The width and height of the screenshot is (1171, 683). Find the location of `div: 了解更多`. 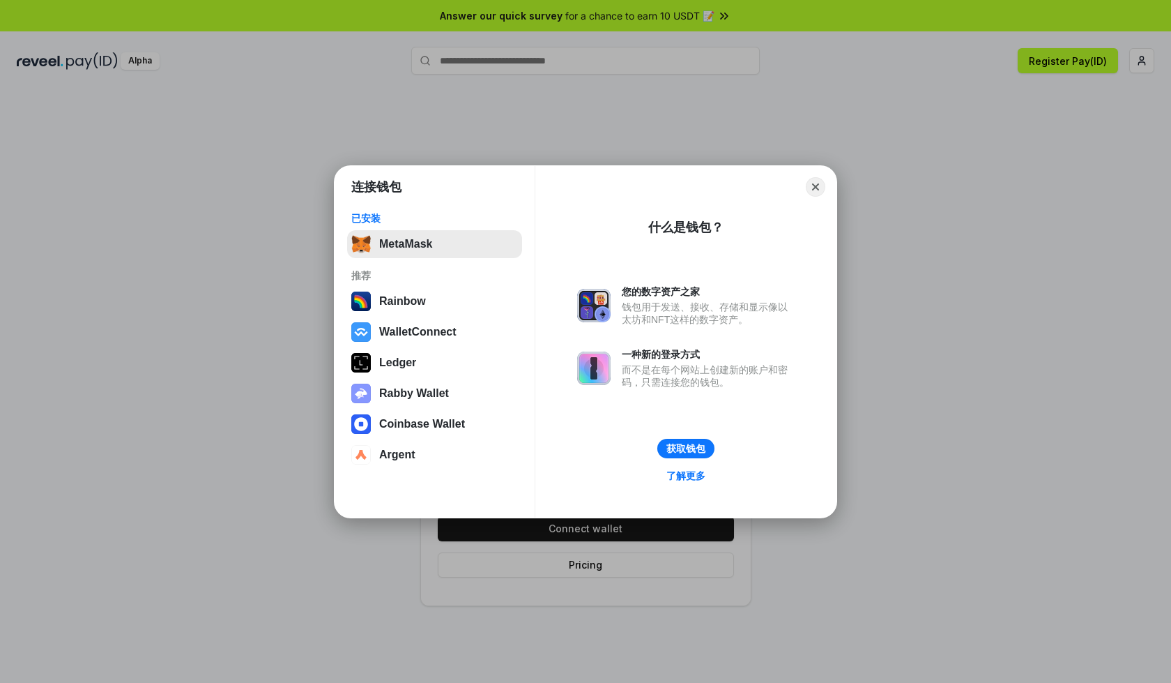

div: 了解更多 is located at coordinates (686, 476).